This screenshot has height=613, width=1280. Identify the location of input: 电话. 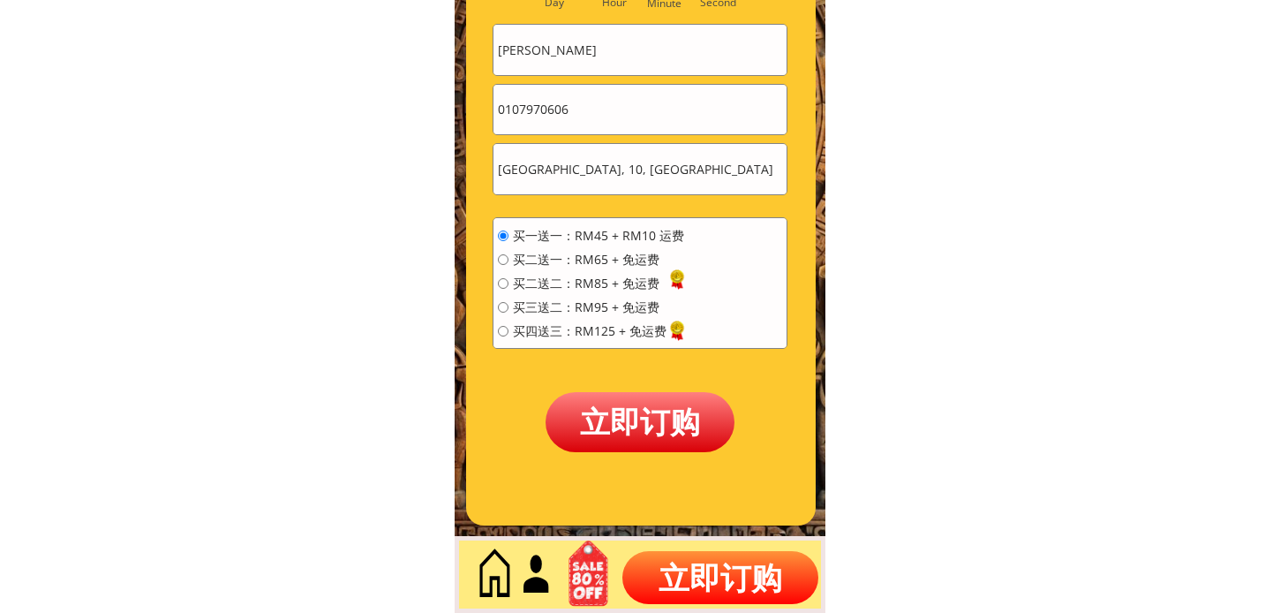
(640, 109).